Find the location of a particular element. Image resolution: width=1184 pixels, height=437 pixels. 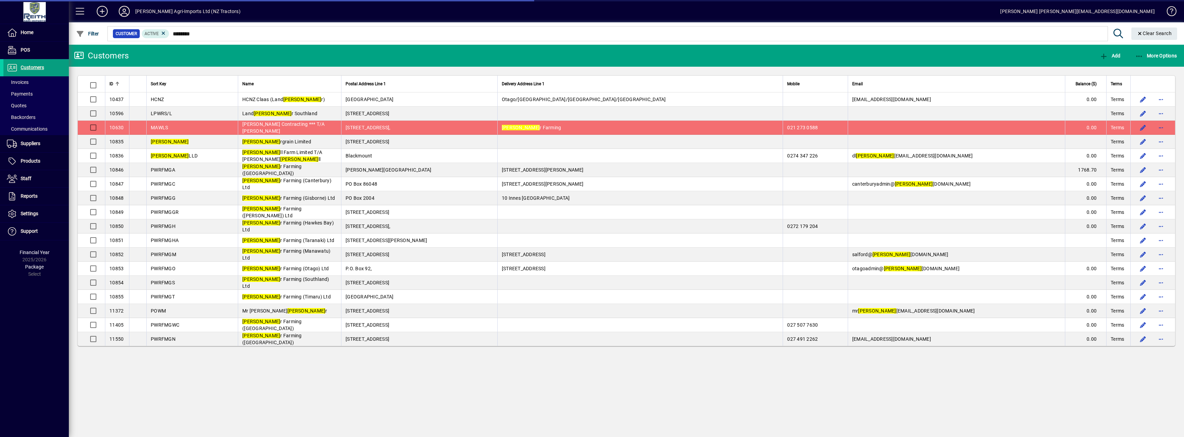

a: Staff is located at coordinates (36, 179).